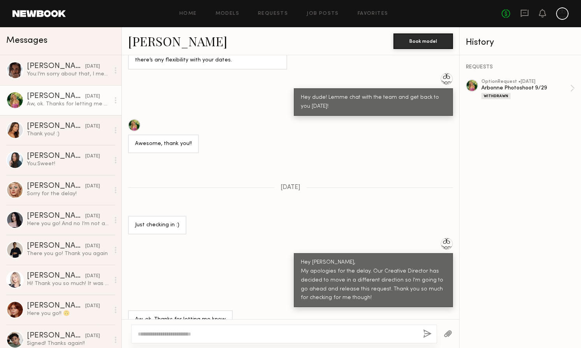  What do you see at coordinates (27, 40) in the screenshot?
I see `span: Messages` at bounding box center [27, 40].